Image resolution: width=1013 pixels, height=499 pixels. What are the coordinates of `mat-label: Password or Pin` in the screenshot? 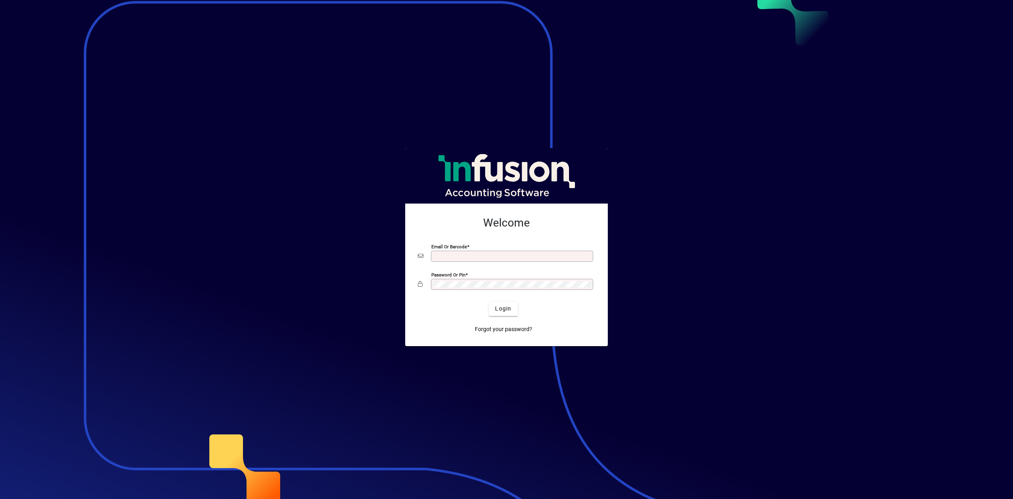 It's located at (448, 274).